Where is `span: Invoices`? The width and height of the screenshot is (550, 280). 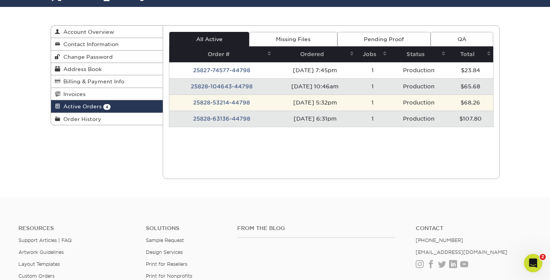
span: Invoices is located at coordinates (73, 94).